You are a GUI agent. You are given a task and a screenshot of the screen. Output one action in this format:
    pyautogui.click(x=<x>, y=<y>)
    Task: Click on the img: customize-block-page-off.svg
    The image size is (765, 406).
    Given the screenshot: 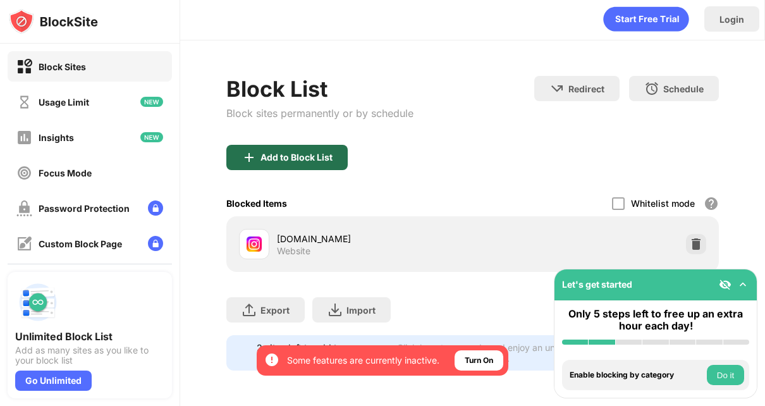 What is the action you would take?
    pyautogui.click(x=24, y=243)
    